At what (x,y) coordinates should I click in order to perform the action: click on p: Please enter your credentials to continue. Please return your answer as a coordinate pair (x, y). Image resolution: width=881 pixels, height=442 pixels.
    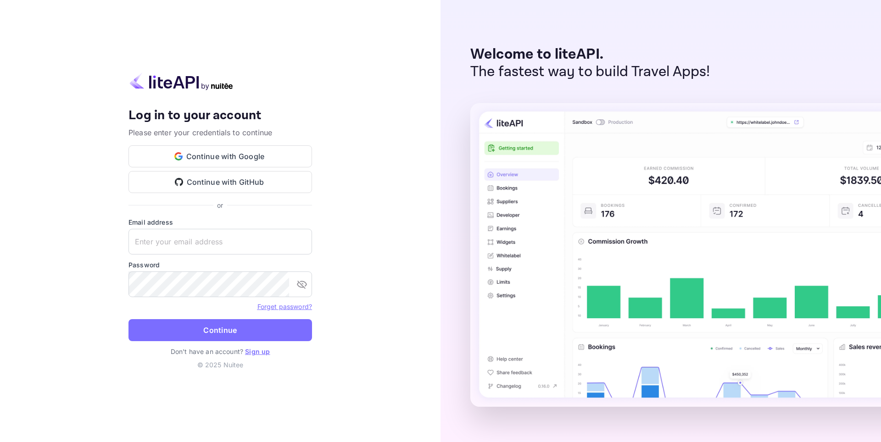
    Looking at the image, I should click on (220, 133).